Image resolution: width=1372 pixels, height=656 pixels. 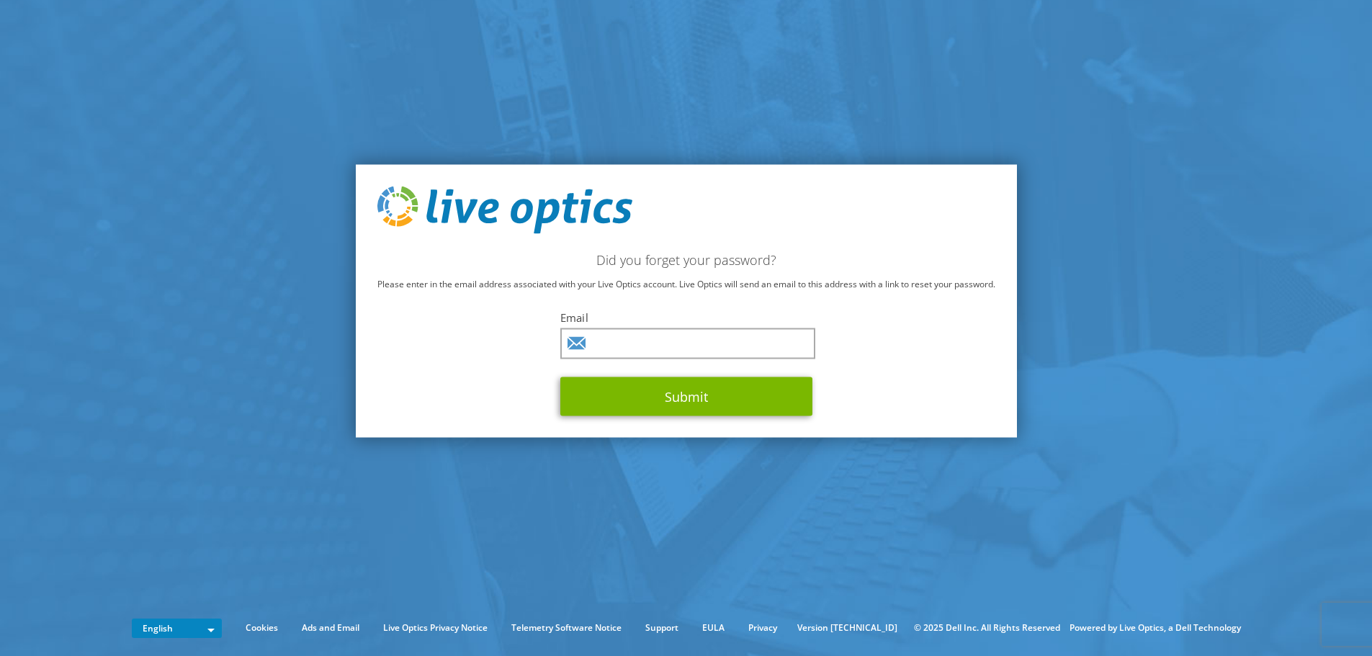 I want to click on a: Privacy, so click(x=763, y=628).